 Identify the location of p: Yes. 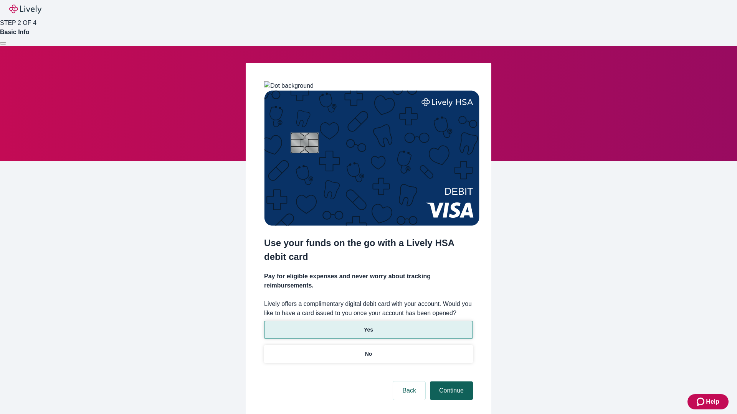
(368, 330).